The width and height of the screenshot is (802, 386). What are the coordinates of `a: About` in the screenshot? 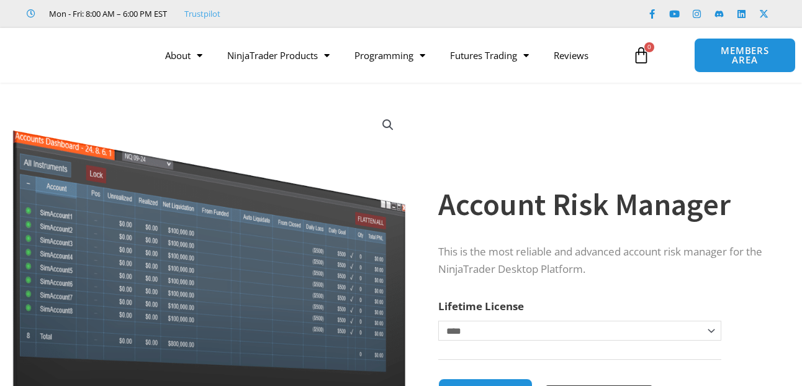 It's located at (184, 55).